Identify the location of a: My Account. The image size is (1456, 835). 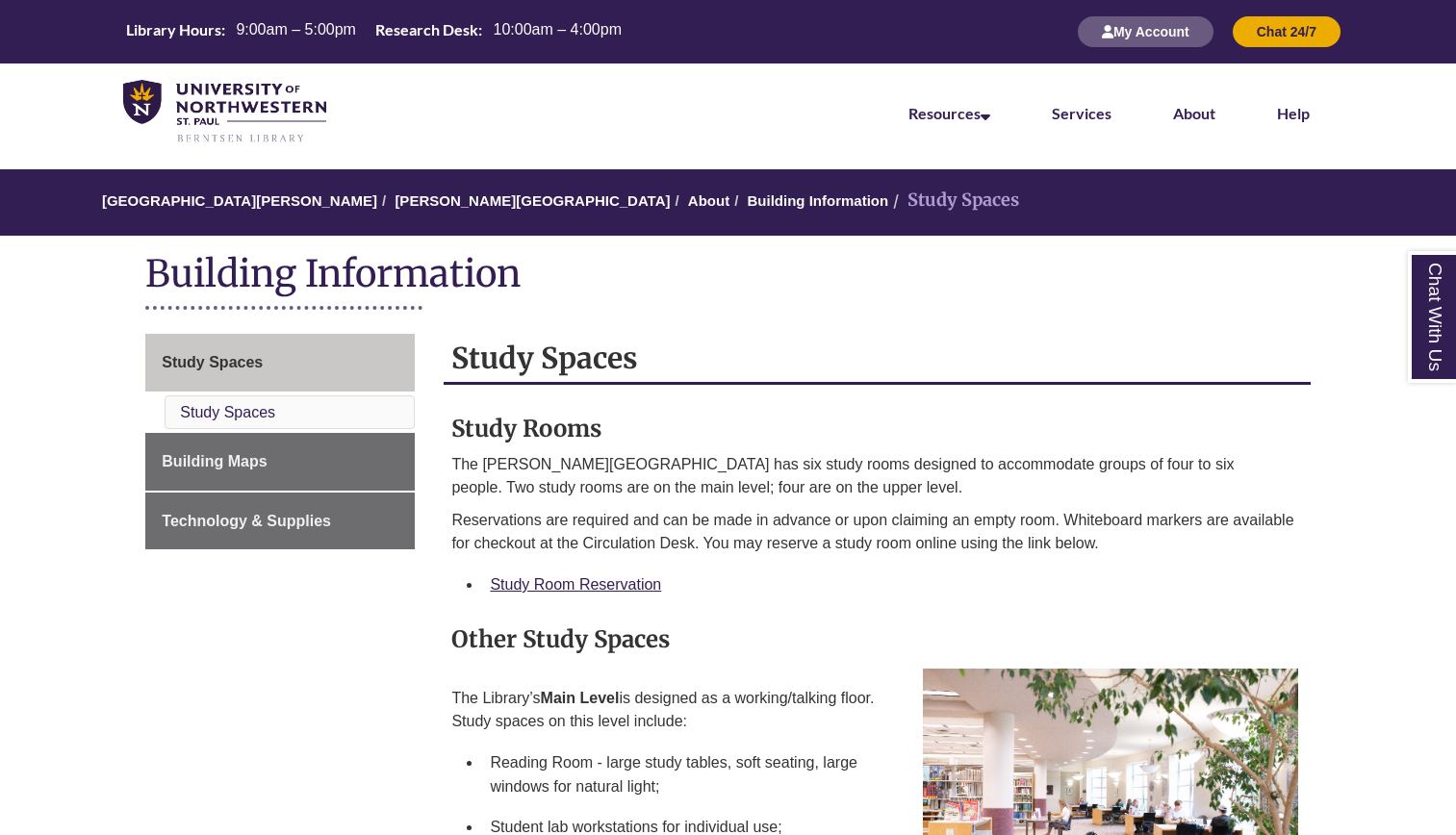
(1145, 31).